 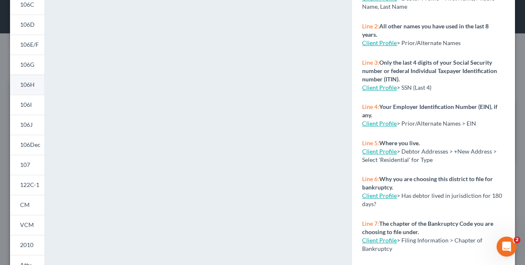 I want to click on strong: Your Employer Identification Number (EIN), if any., so click(x=430, y=111).